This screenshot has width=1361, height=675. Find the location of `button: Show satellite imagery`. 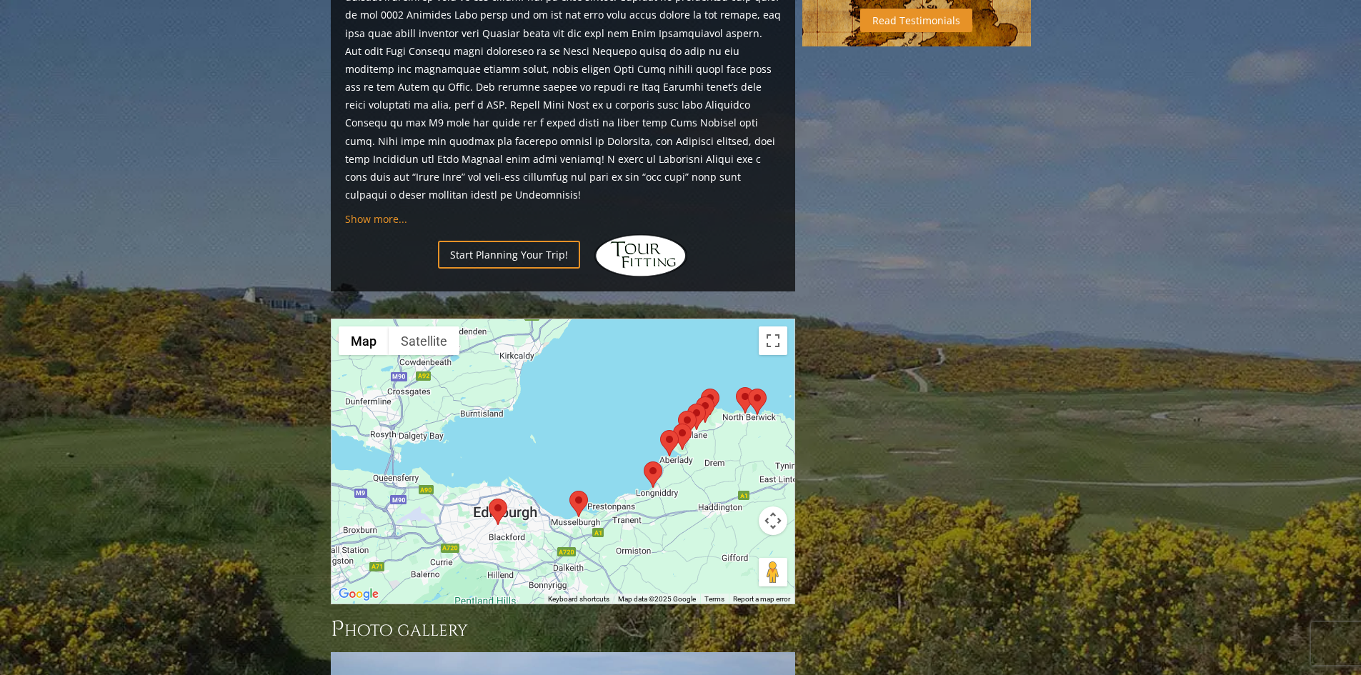

button: Show satellite imagery is located at coordinates (424, 341).